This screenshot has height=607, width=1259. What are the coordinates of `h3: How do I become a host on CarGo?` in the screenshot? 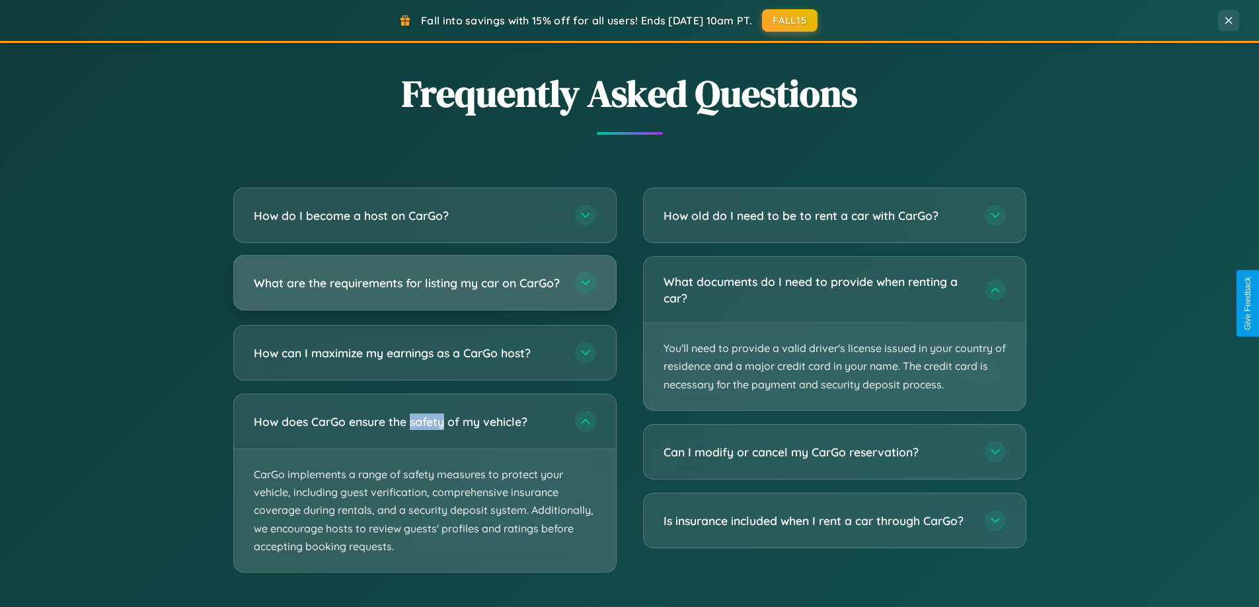 It's located at (408, 215).